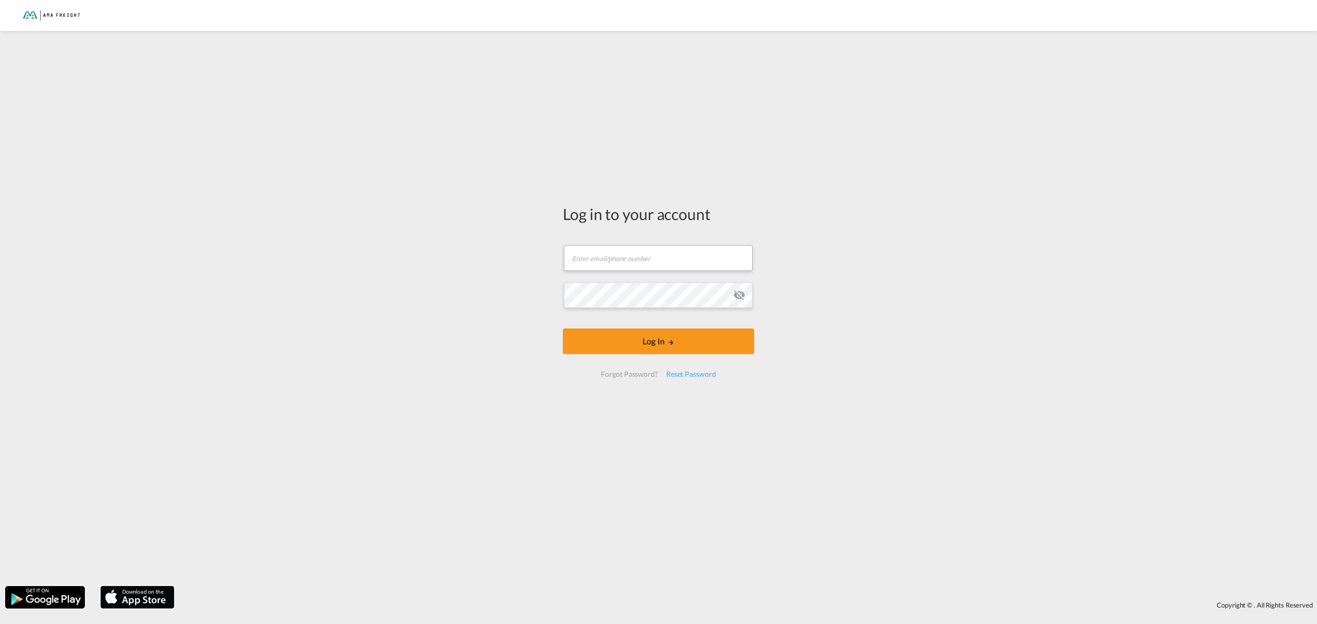  I want to click on div: Forgot Password?, so click(629, 374).